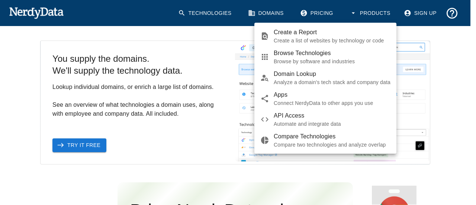 The height and width of the screenshot is (205, 476). Describe the element at coordinates (332, 137) in the screenshot. I see `span: Compare Technologies` at that location.